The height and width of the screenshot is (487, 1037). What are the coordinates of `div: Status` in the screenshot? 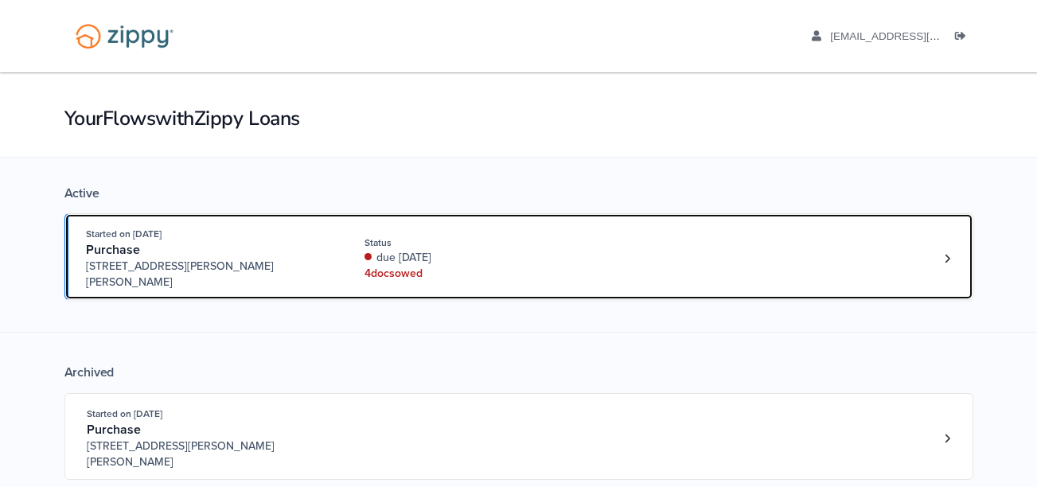 It's located at (470, 243).